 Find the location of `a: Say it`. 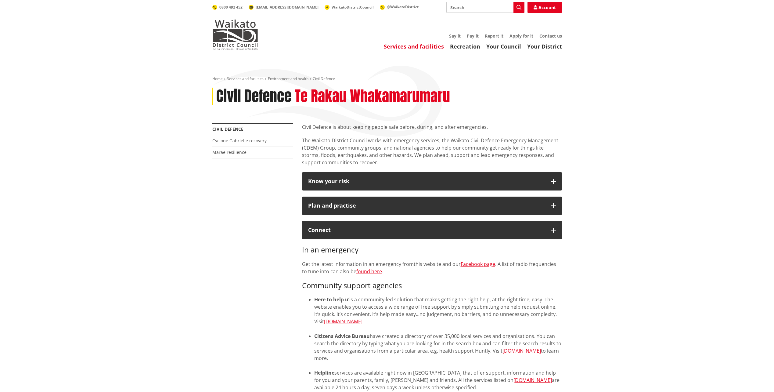

a: Say it is located at coordinates (455, 36).